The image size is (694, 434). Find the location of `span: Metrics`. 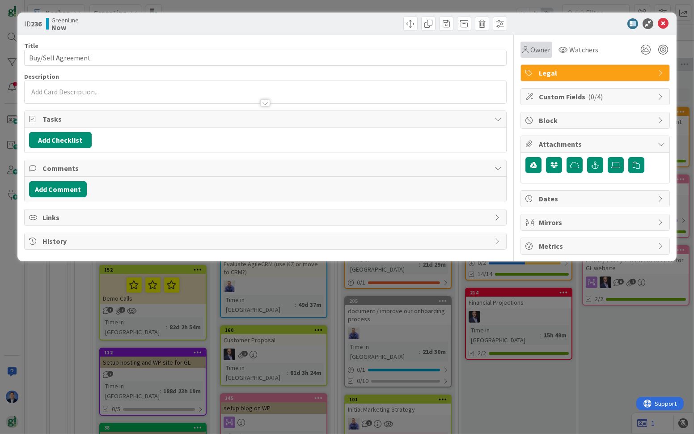

span: Metrics is located at coordinates (596, 246).